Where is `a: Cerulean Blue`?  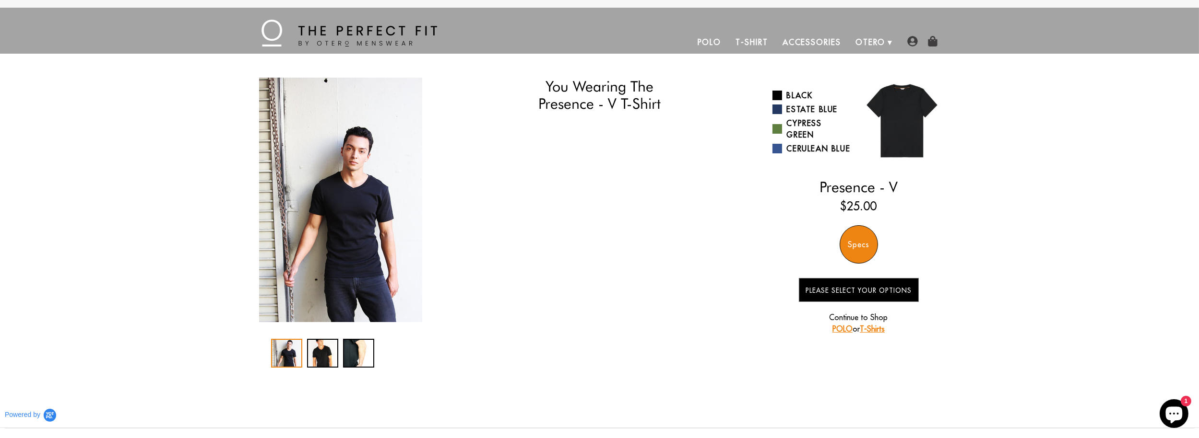 a: Cerulean Blue is located at coordinates (812, 149).